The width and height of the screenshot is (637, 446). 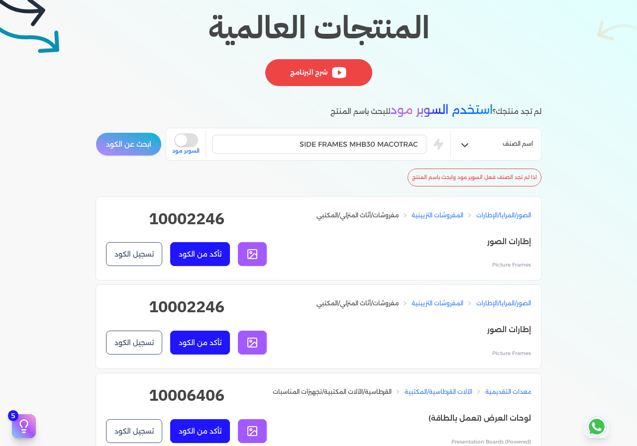 I want to click on a: المعدات التقديمية, so click(x=510, y=392).